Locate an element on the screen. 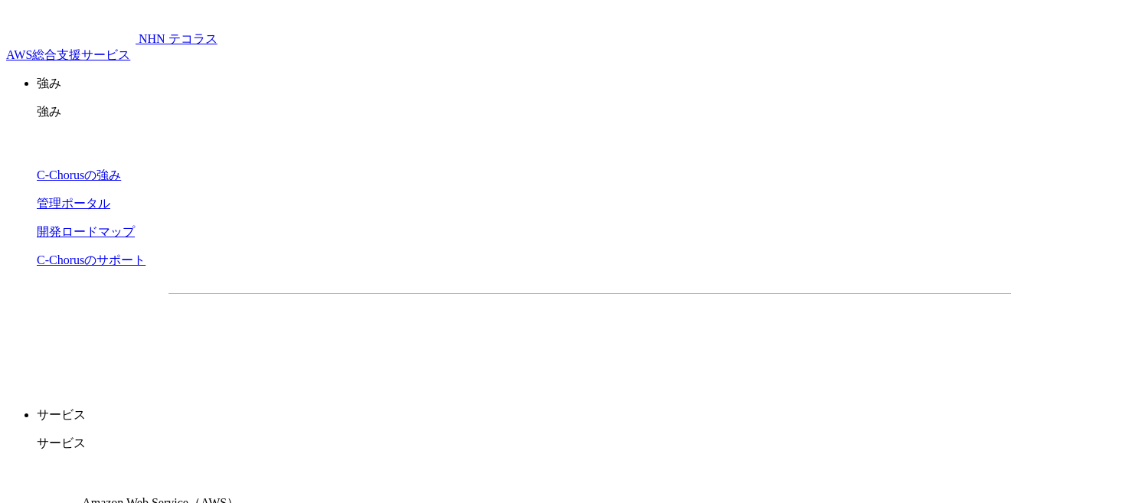  a: 資料を請求する is located at coordinates (459, 338).